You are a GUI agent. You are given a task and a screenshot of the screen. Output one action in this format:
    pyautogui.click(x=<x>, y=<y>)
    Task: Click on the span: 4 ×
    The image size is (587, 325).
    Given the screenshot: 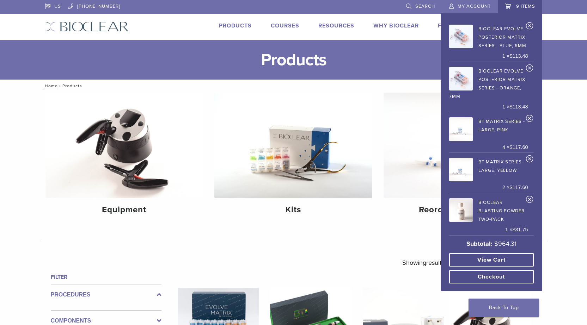 What is the action you would take?
    pyautogui.click(x=515, y=148)
    